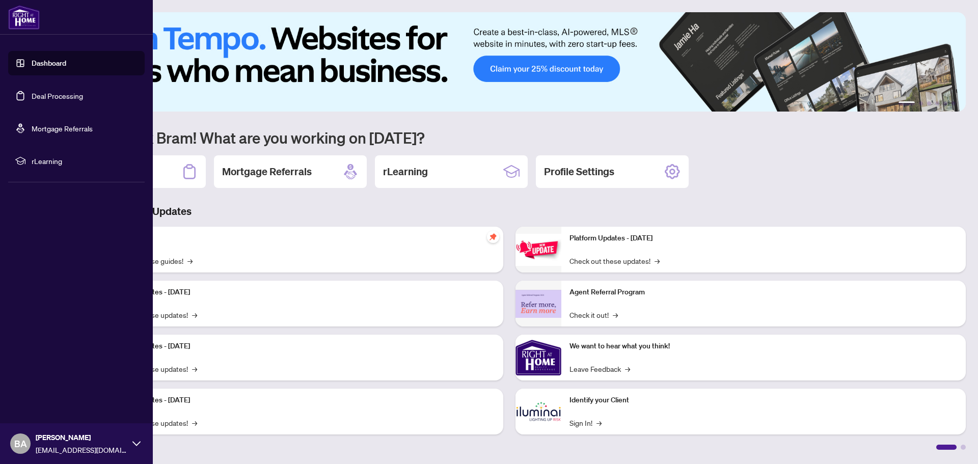  What do you see at coordinates (952, 444) in the screenshot?
I see `button: Open asap` at bounding box center [952, 444].